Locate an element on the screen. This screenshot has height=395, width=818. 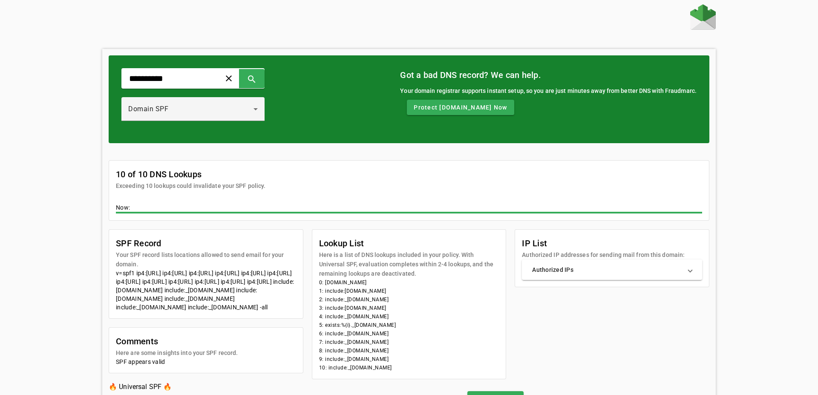
a: Home is located at coordinates (703, 18).